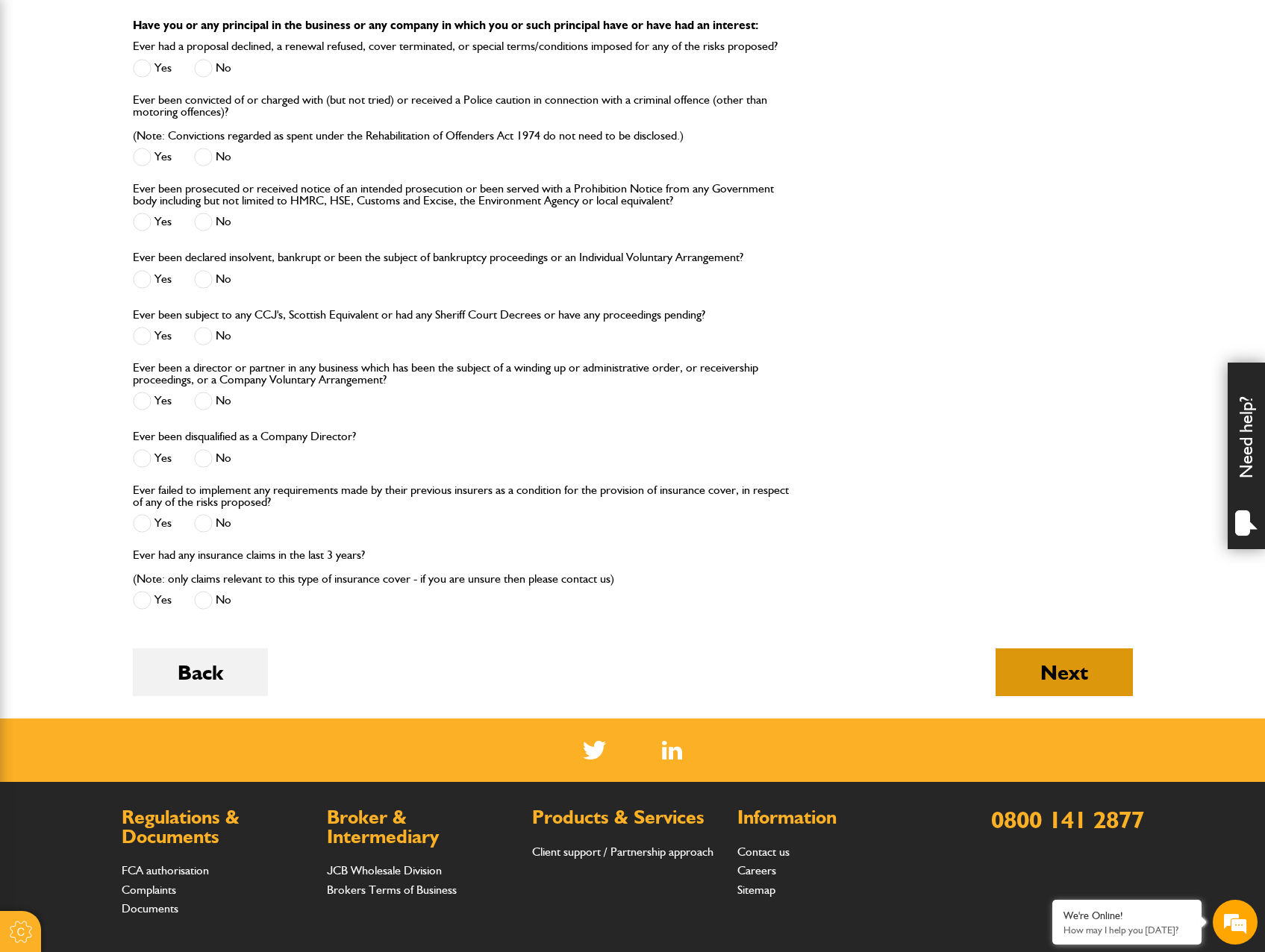  What do you see at coordinates (756, 890) in the screenshot?
I see `a: Sitemap` at bounding box center [756, 890].